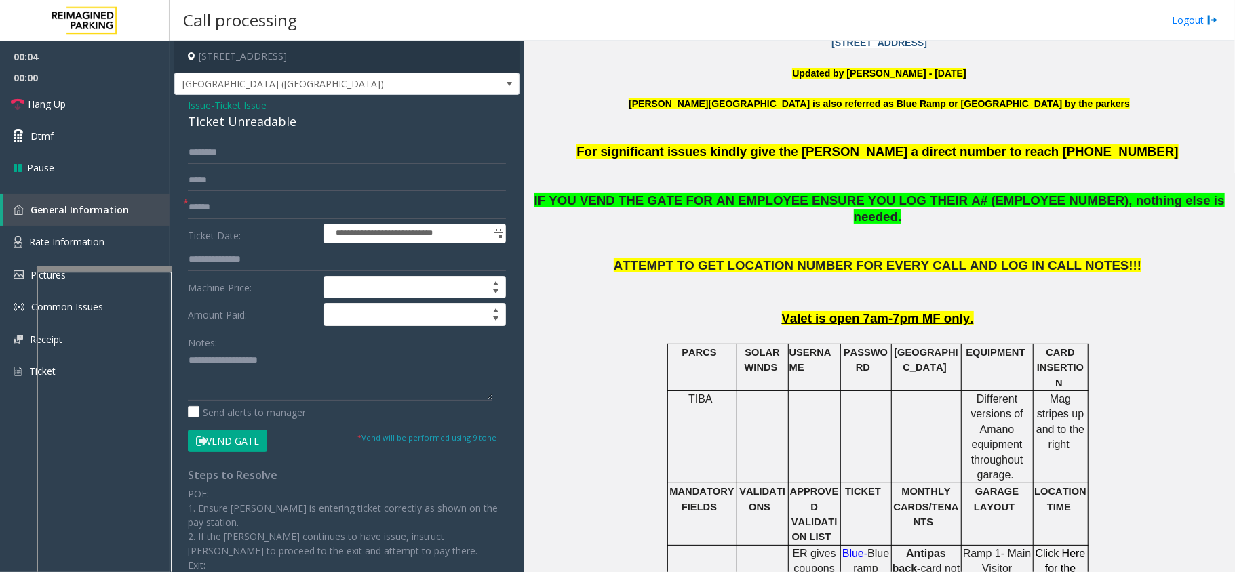 Image resolution: width=1235 pixels, height=572 pixels. What do you see at coordinates (247, 412) in the screenshot?
I see `label: Send alerts to manager` at bounding box center [247, 412].